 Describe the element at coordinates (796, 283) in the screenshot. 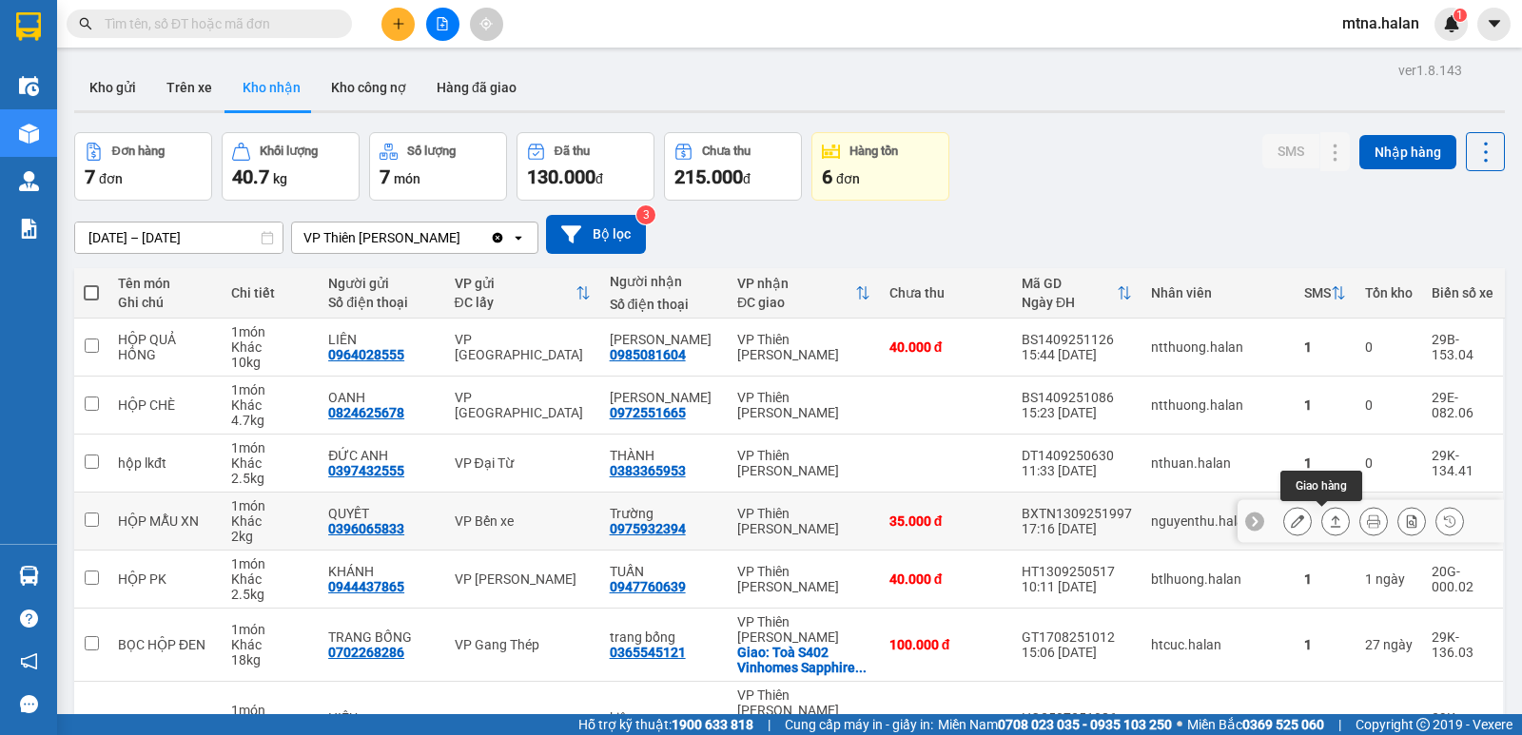

I see `div: VP nhận` at that location.